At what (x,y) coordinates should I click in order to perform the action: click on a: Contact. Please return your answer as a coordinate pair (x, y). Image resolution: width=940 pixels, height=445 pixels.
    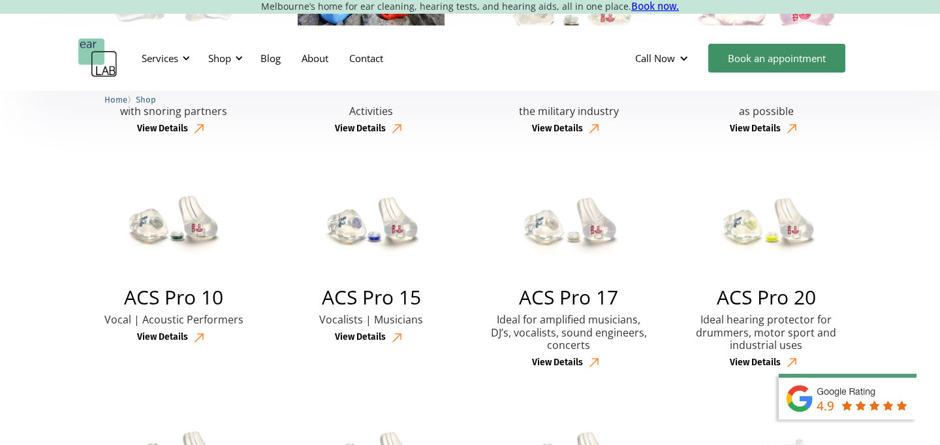
    Looking at the image, I should click on (366, 58).